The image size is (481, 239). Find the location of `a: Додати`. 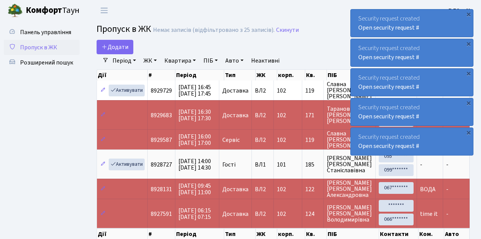

a: Додати is located at coordinates (115, 47).